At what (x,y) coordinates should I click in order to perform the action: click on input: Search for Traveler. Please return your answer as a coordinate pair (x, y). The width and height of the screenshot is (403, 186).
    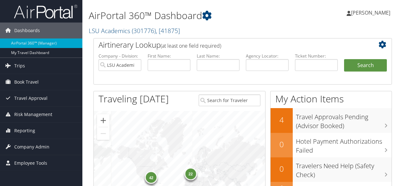
    Looking at the image, I should click on (230, 100).